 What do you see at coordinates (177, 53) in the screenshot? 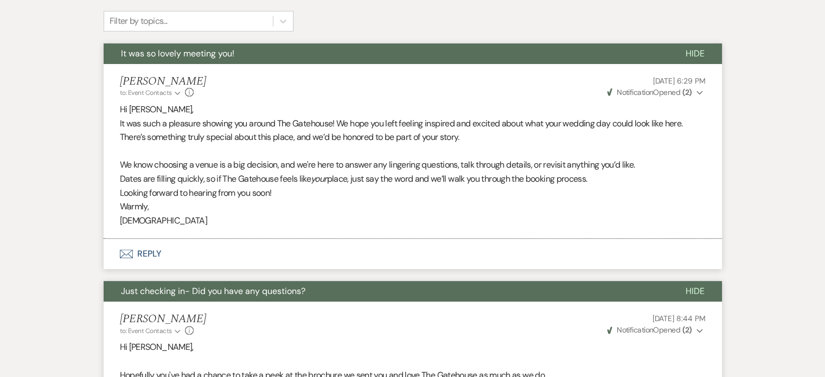
I see `span: It was so lovely meeting you!` at bounding box center [177, 53].